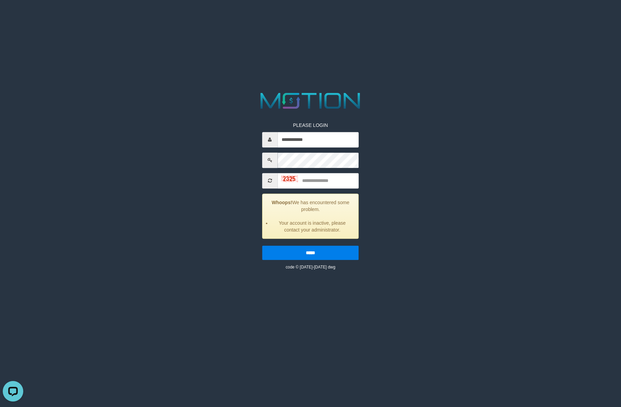 Image resolution: width=621 pixels, height=407 pixels. I want to click on li: Your account is inactive, please contact your administrator., so click(312, 227).